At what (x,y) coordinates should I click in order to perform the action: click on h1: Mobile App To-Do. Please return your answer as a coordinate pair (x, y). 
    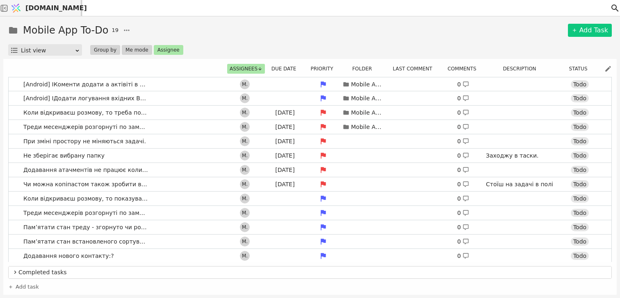
    Looking at the image, I should click on (66, 30).